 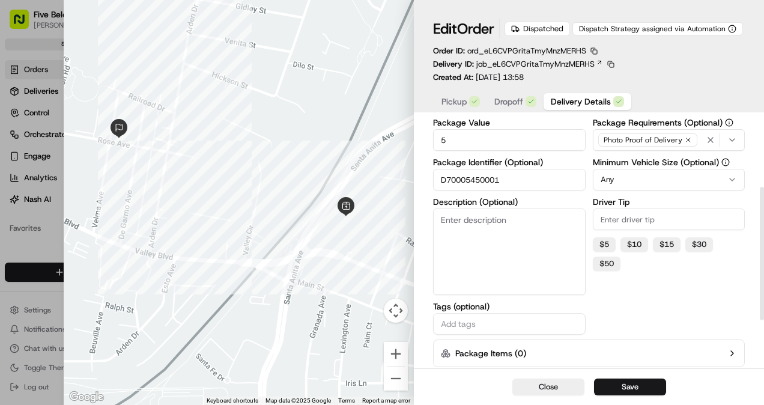 What do you see at coordinates (464, 29) in the screenshot?
I see `h1: Edit` at bounding box center [464, 29].